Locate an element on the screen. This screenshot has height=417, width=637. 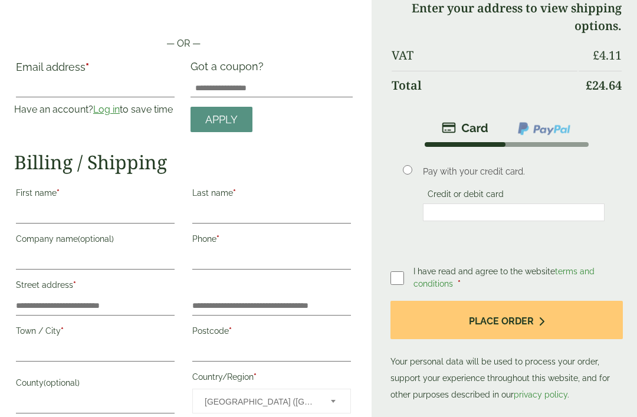
span: I have read and agree to the website is located at coordinates (504, 277).